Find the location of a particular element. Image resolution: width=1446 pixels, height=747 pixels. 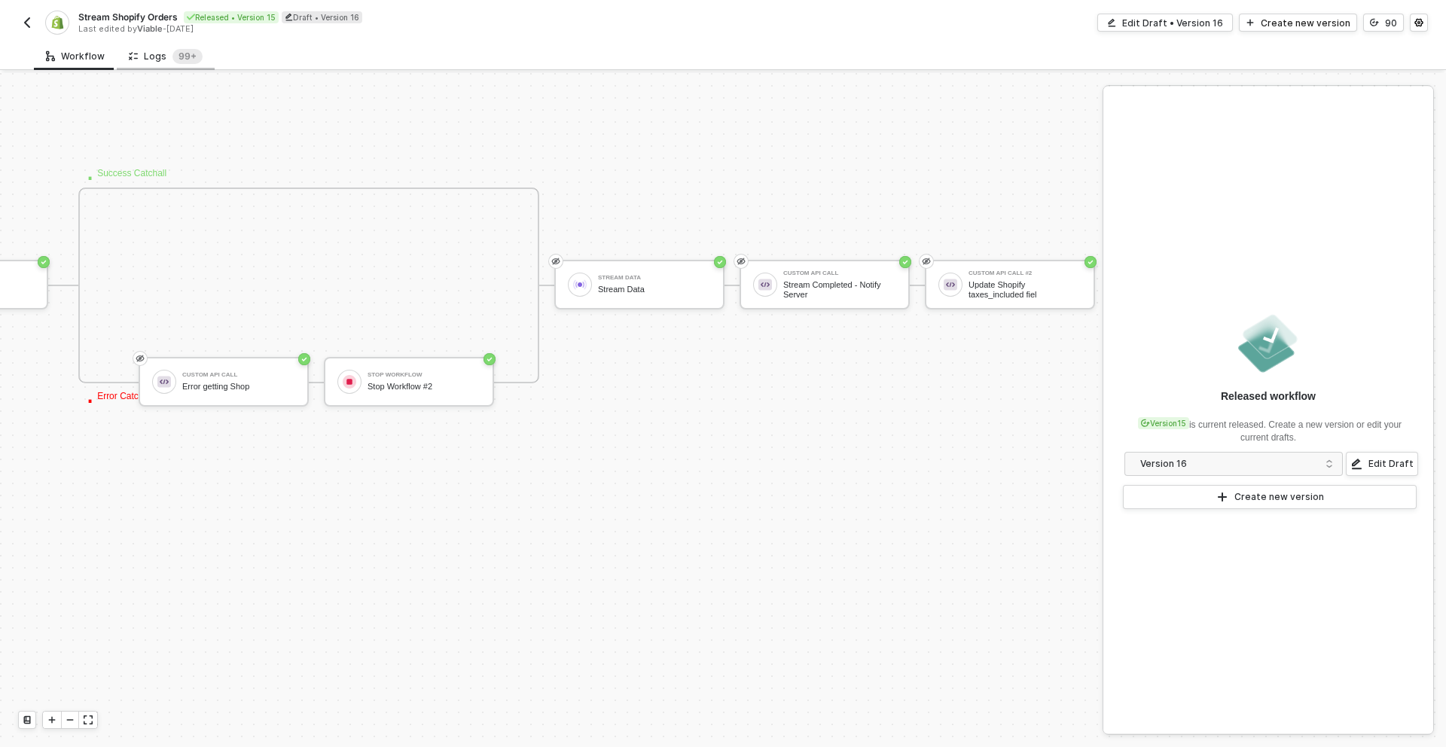

sup: 1064 is located at coordinates (187, 56).